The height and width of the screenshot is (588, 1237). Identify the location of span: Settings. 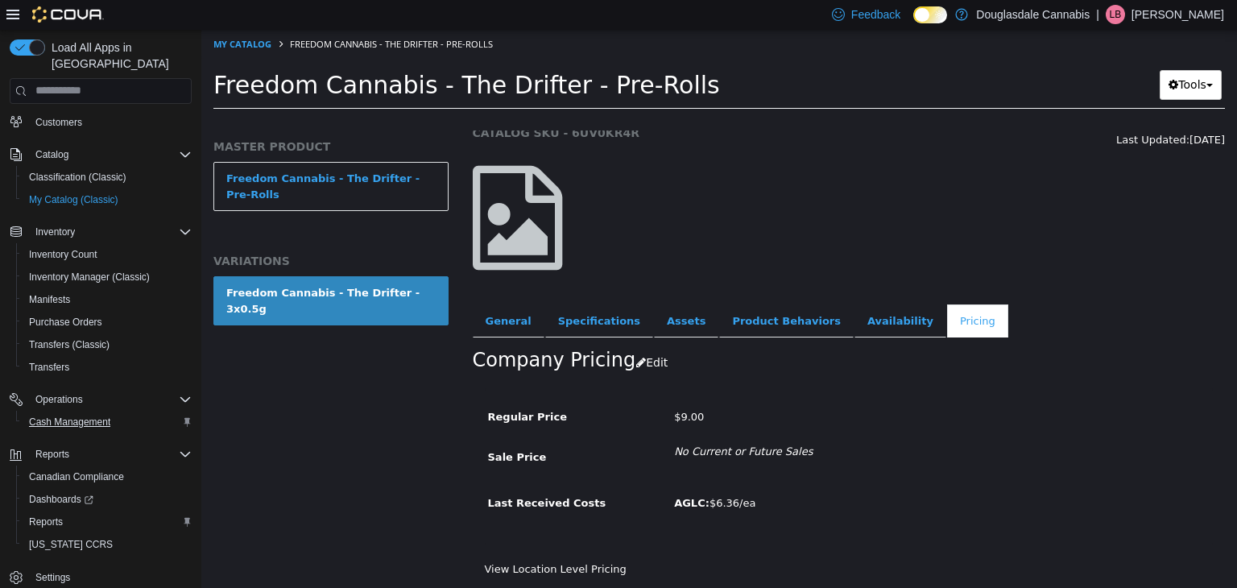
(110, 577).